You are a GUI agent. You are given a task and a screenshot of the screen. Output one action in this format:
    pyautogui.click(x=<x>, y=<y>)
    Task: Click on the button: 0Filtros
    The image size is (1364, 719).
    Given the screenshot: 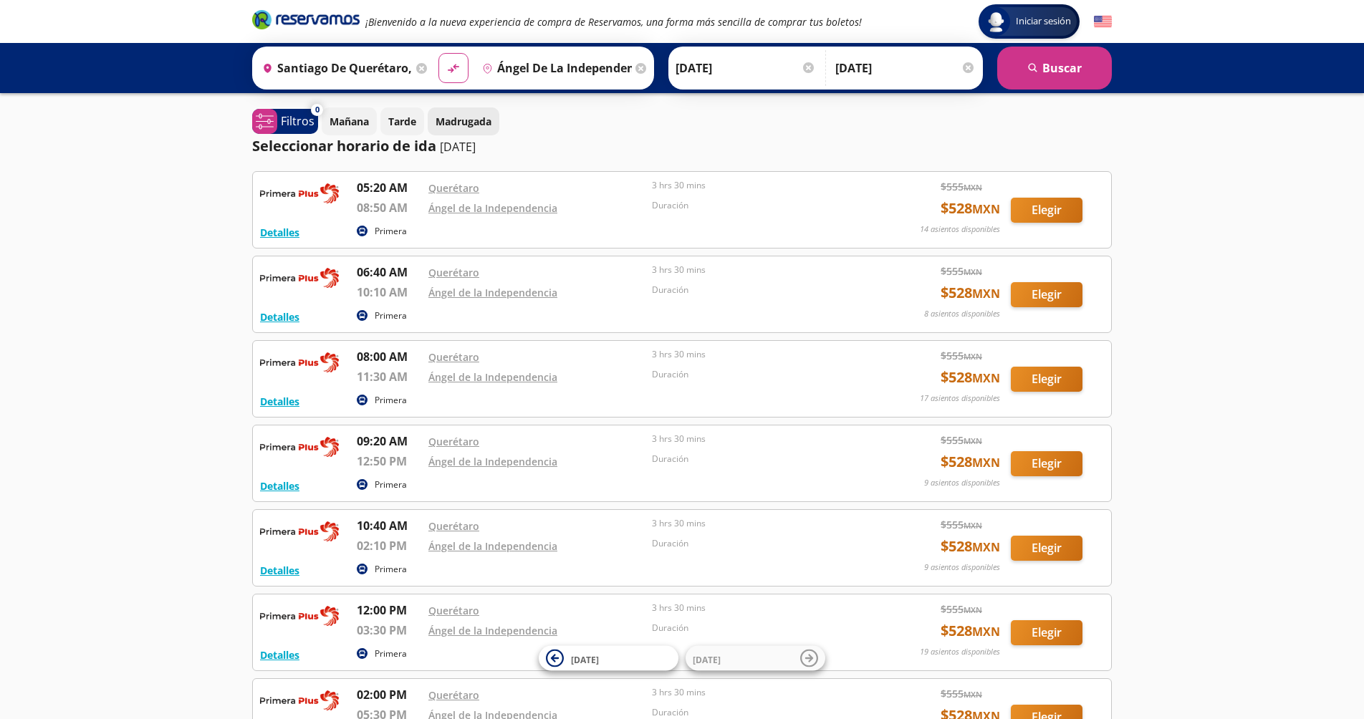 What is the action you would take?
    pyautogui.click(x=285, y=121)
    